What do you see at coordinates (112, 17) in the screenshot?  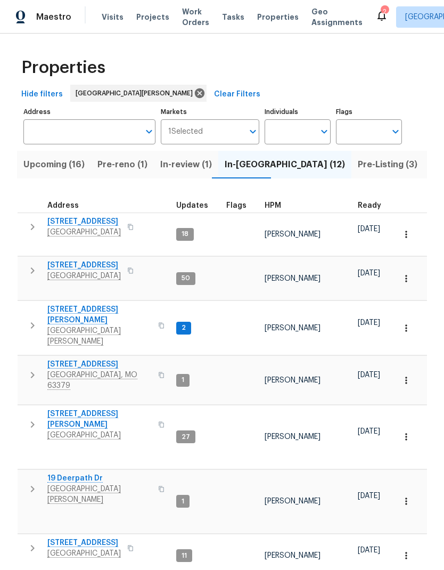 I see `span: Visits` at bounding box center [112, 17].